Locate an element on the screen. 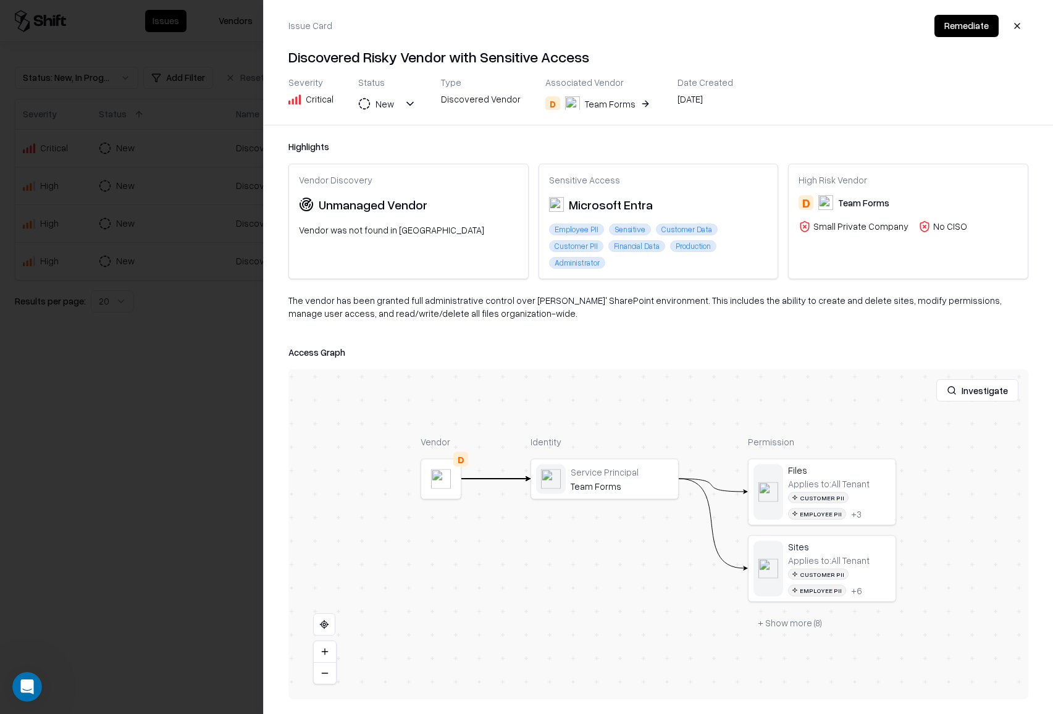 Image resolution: width=1053 pixels, height=714 pixels. div: Sensitive is located at coordinates (630, 229).